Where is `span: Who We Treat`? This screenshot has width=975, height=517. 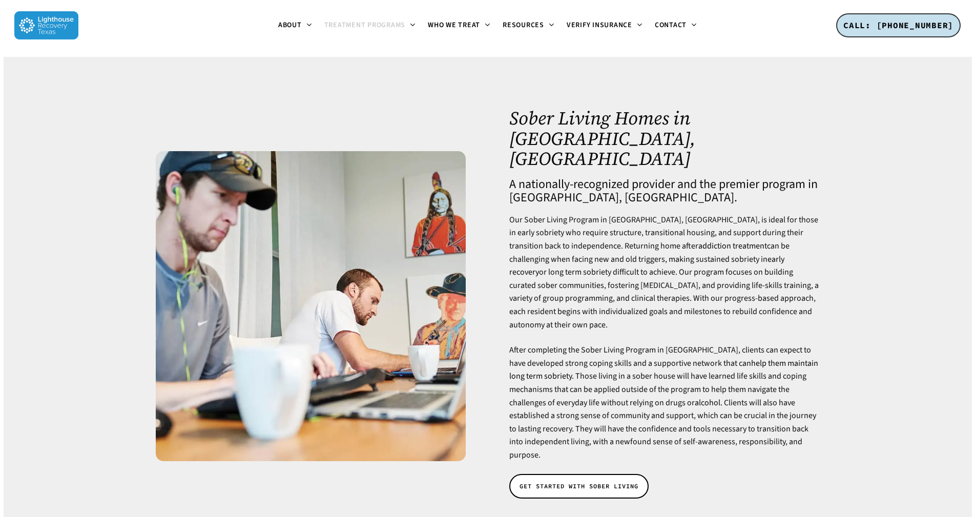 span: Who We Treat is located at coordinates (454, 25).